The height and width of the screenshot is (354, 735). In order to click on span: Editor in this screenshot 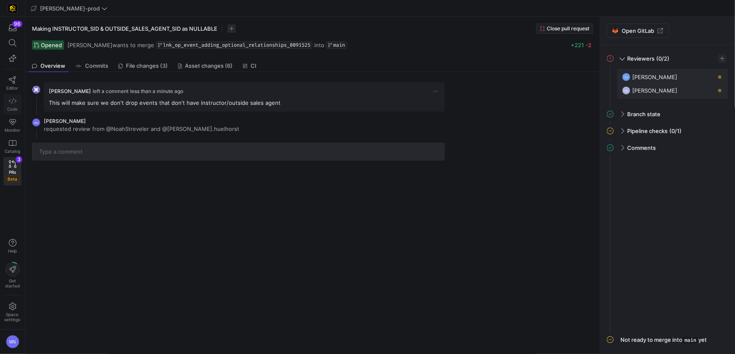, I will do `click(13, 88)`.